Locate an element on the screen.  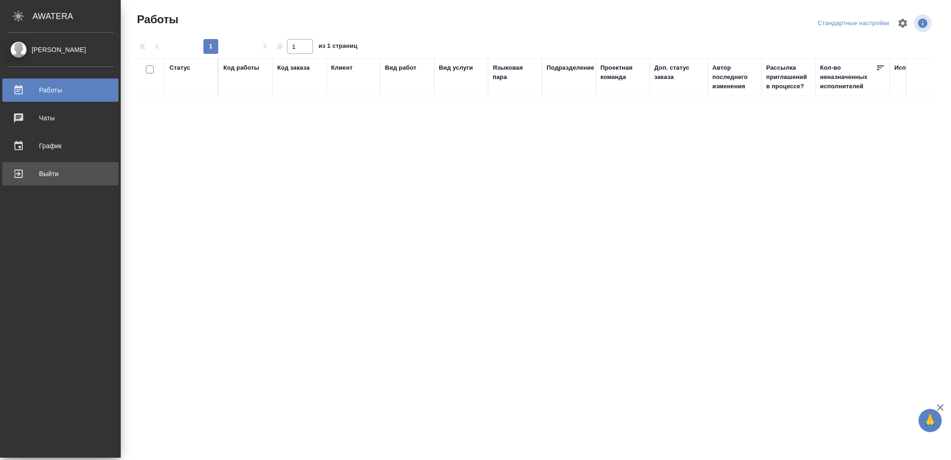
div: График is located at coordinates (60, 146).